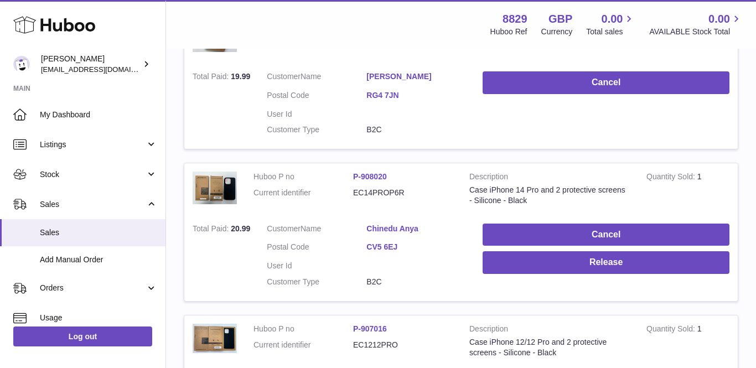 The height and width of the screenshot is (368, 756). I want to click on div: Currency, so click(557, 32).